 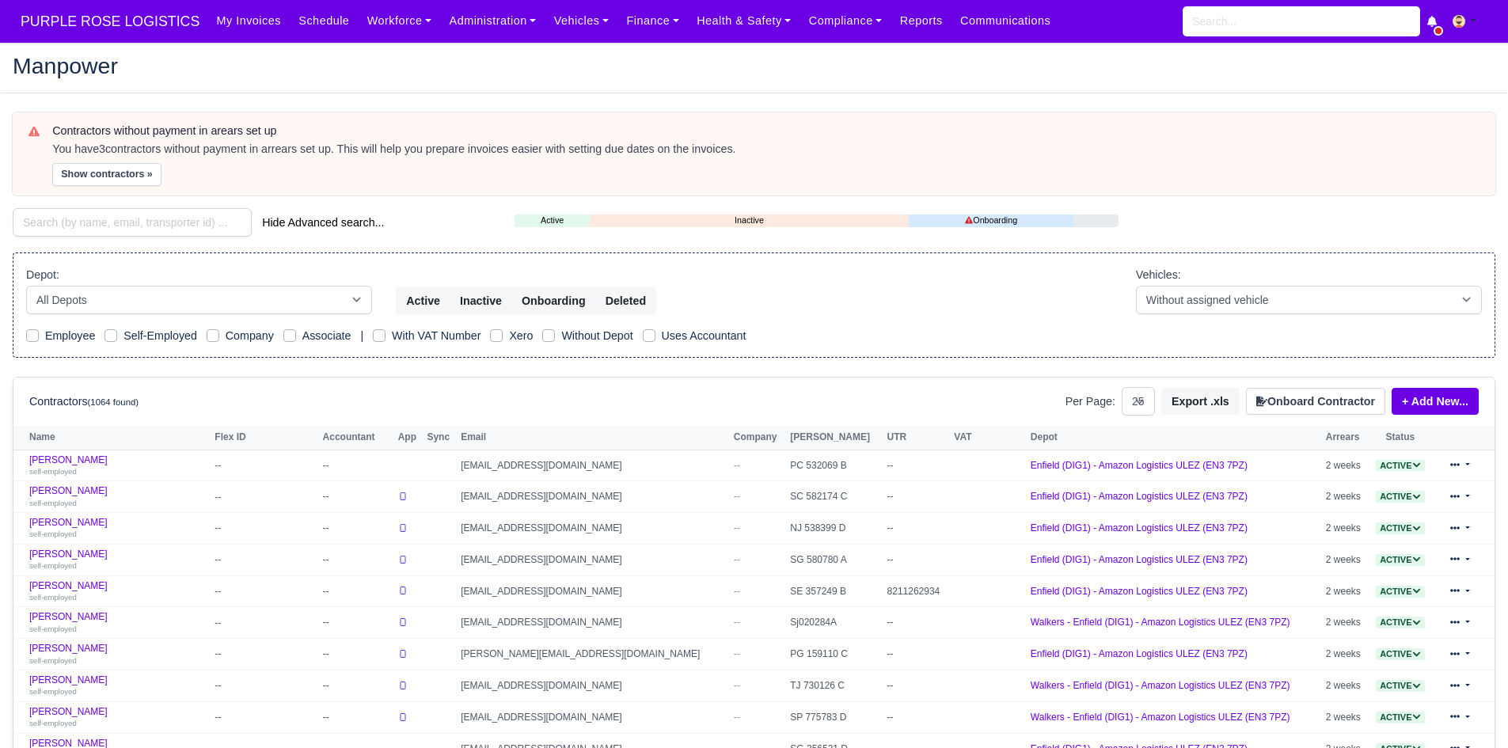 What do you see at coordinates (766, 150) in the screenshot?
I see `div: You have contractors without payment in arrears set up. This will help you prepare invoices easie...` at bounding box center [766, 150].